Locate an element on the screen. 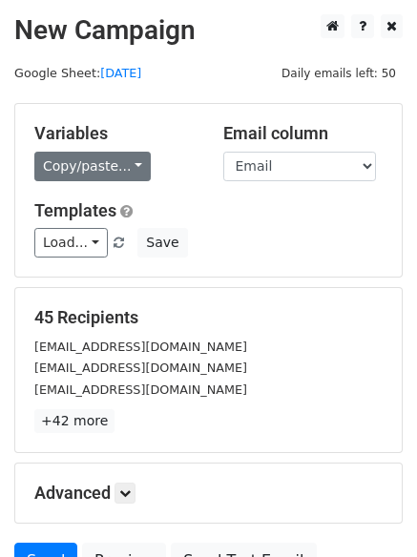  button: Save is located at coordinates (162, 242).